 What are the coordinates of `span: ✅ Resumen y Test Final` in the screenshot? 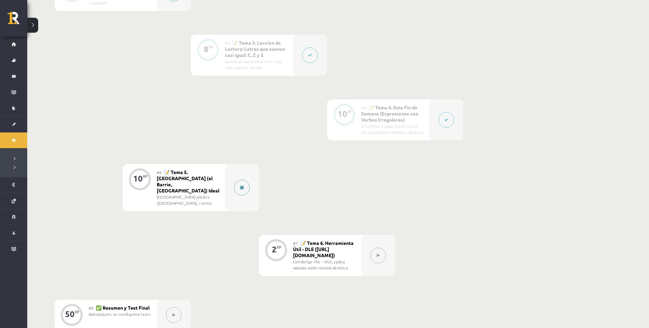 It's located at (123, 308).